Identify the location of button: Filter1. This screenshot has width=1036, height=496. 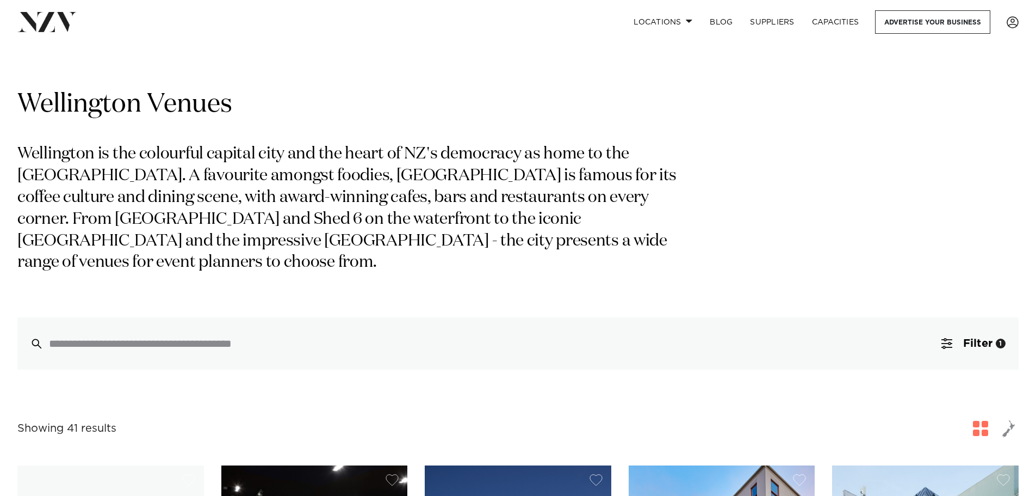
(974, 343).